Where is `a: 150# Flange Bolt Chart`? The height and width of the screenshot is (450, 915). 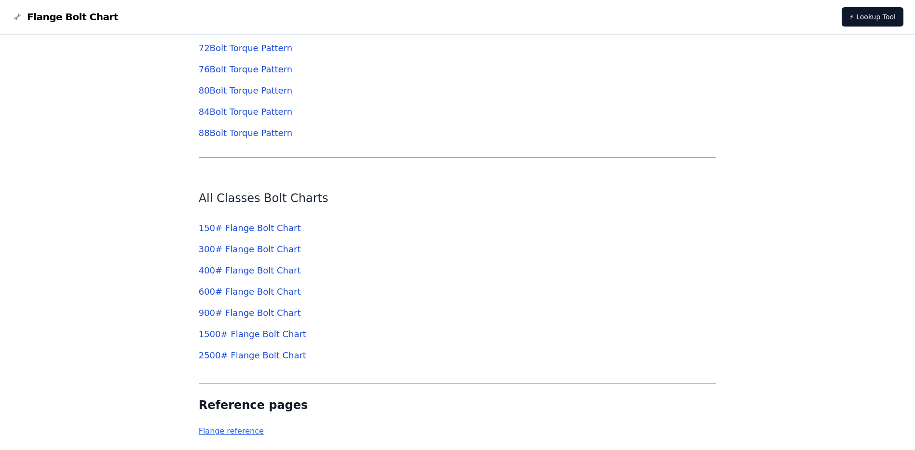
a: 150# Flange Bolt Chart is located at coordinates (250, 228).